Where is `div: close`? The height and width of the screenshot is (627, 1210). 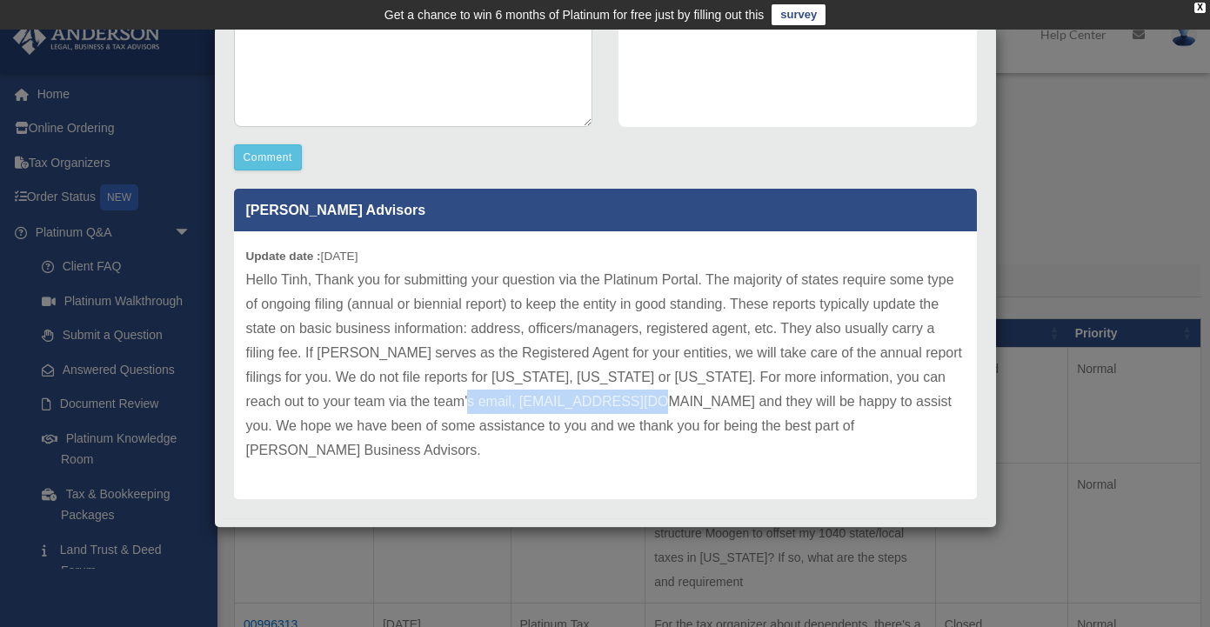
div: close is located at coordinates (1199, 8).